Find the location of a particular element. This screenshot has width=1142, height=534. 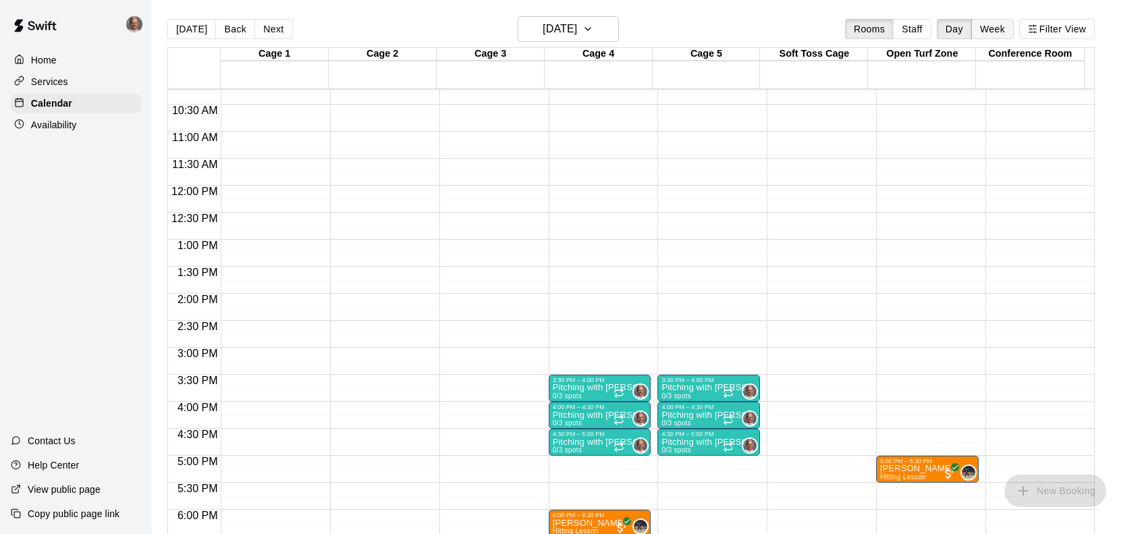

button: Filter View is located at coordinates (1057, 29).